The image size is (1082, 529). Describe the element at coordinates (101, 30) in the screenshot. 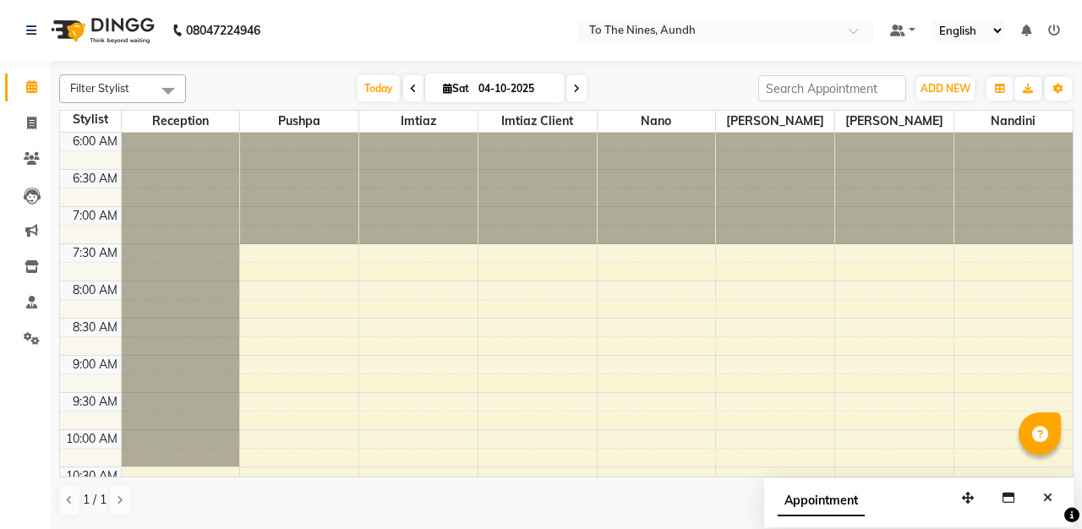

I see `img: logo` at that location.